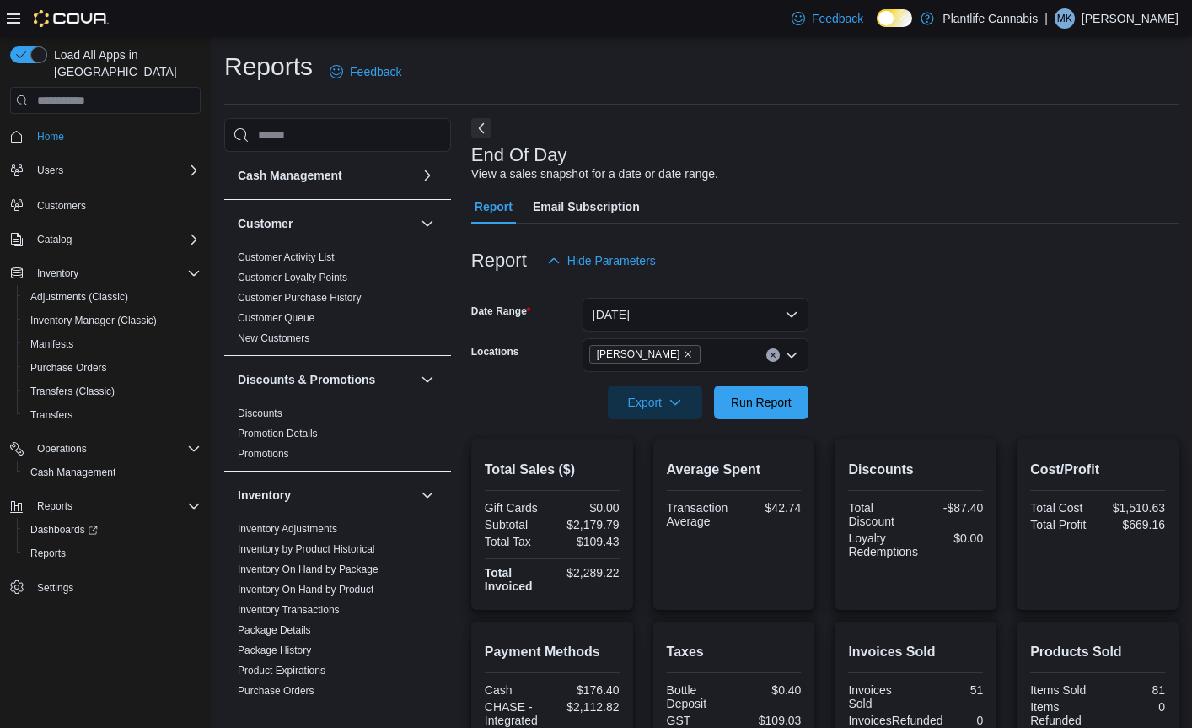 This screenshot has width=1192, height=728. Describe the element at coordinates (105, 136) in the screenshot. I see `button: Home` at that location.